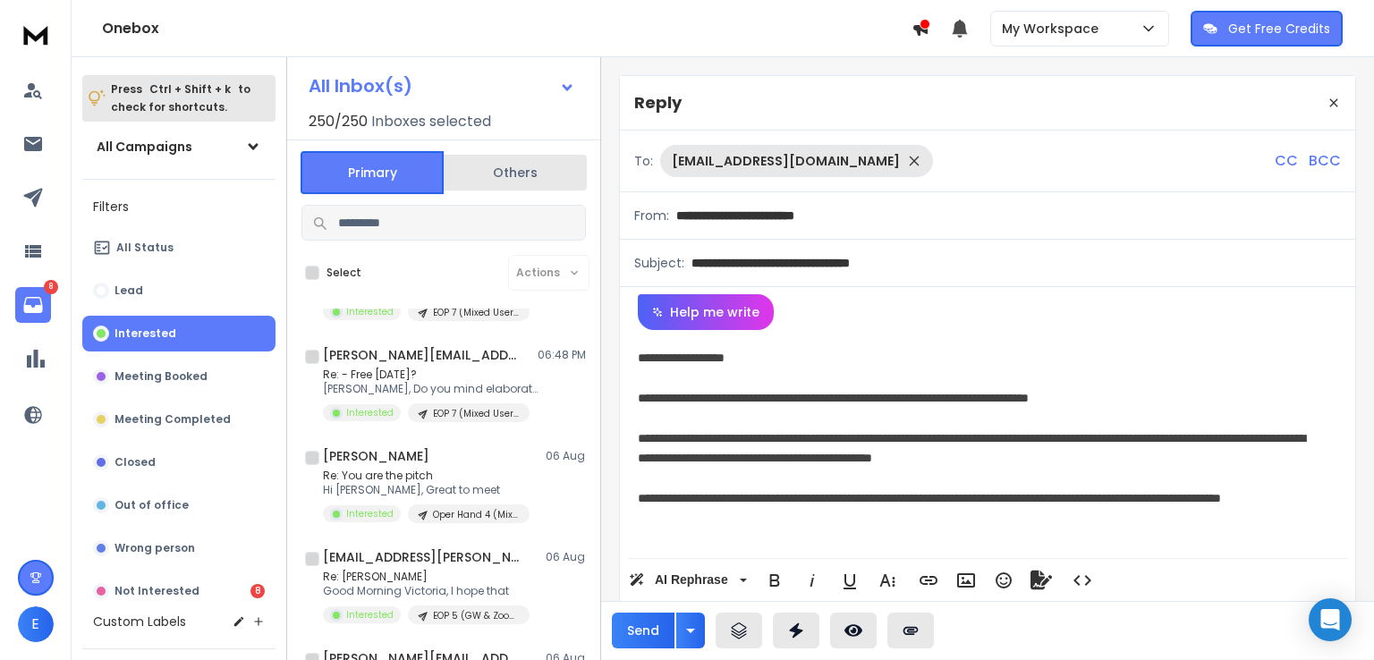  Describe the element at coordinates (190, 89) in the screenshot. I see `span: Ctrl + Shift + k` at that location.